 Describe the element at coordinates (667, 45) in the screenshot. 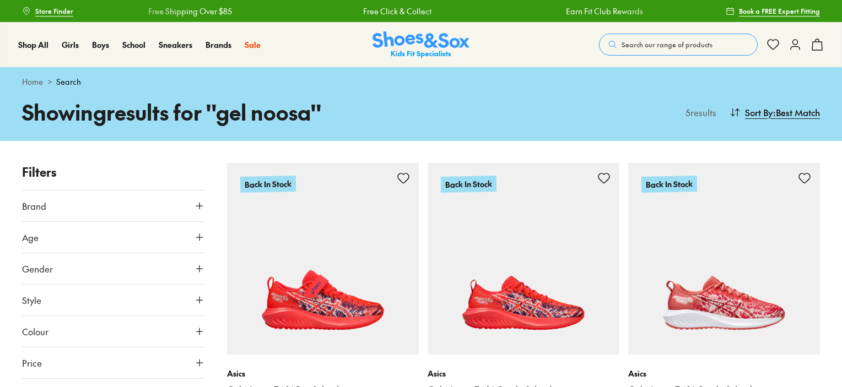

I see `span: Search our range of products` at that location.